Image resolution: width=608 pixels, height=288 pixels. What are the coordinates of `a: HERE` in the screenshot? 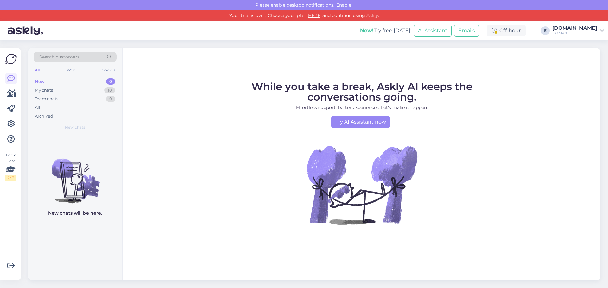 It's located at (314, 16).